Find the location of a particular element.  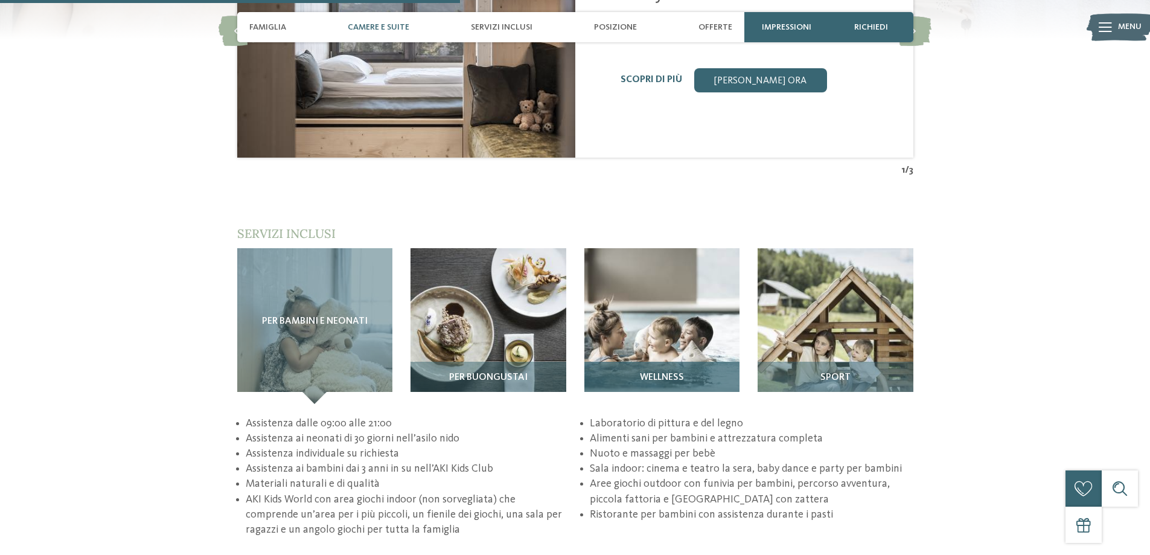

span: Famiglia is located at coordinates (268, 27).